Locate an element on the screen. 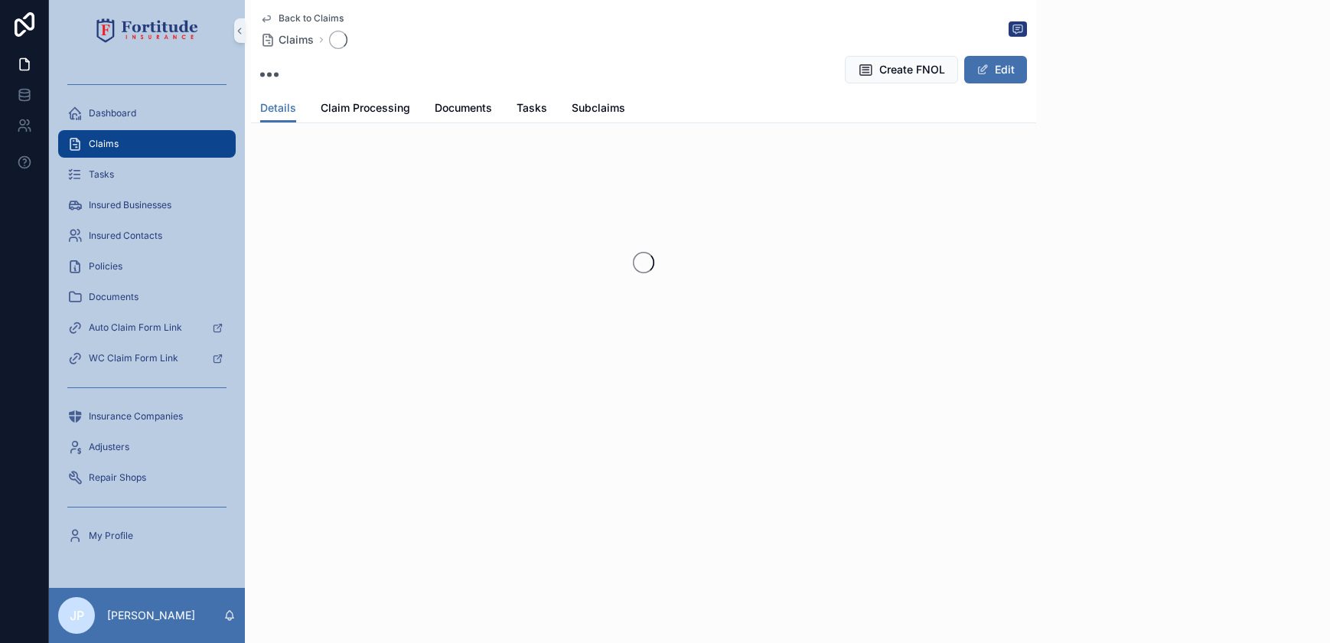 This screenshot has height=643, width=1330. img: App logo is located at coordinates (147, 31).